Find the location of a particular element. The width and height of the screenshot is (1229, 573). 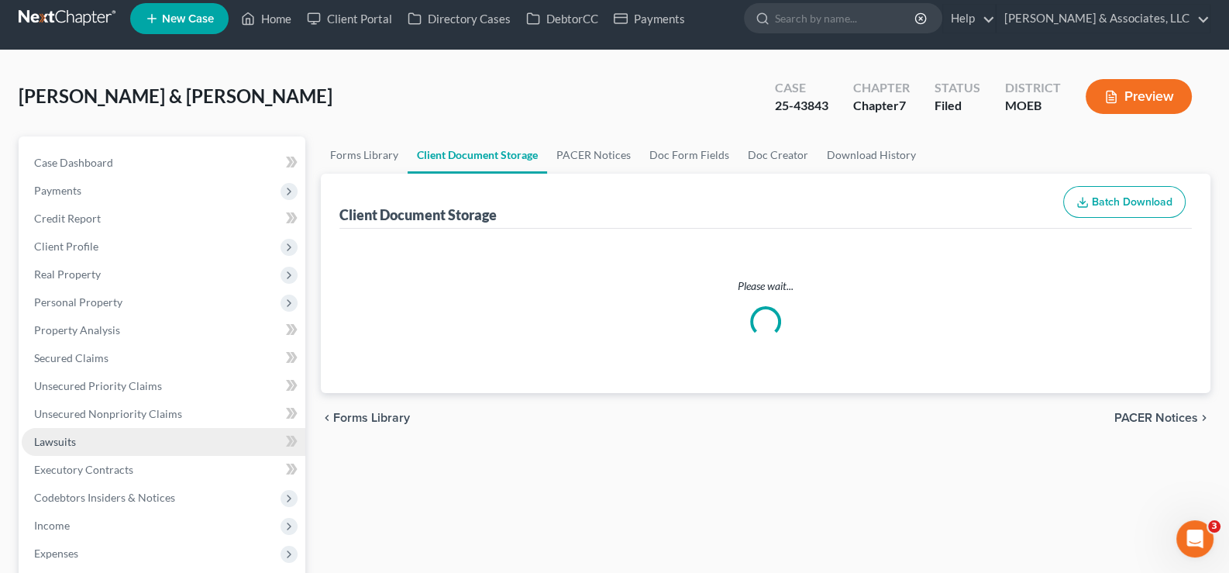

span: Executory Contracts is located at coordinates (84, 469).